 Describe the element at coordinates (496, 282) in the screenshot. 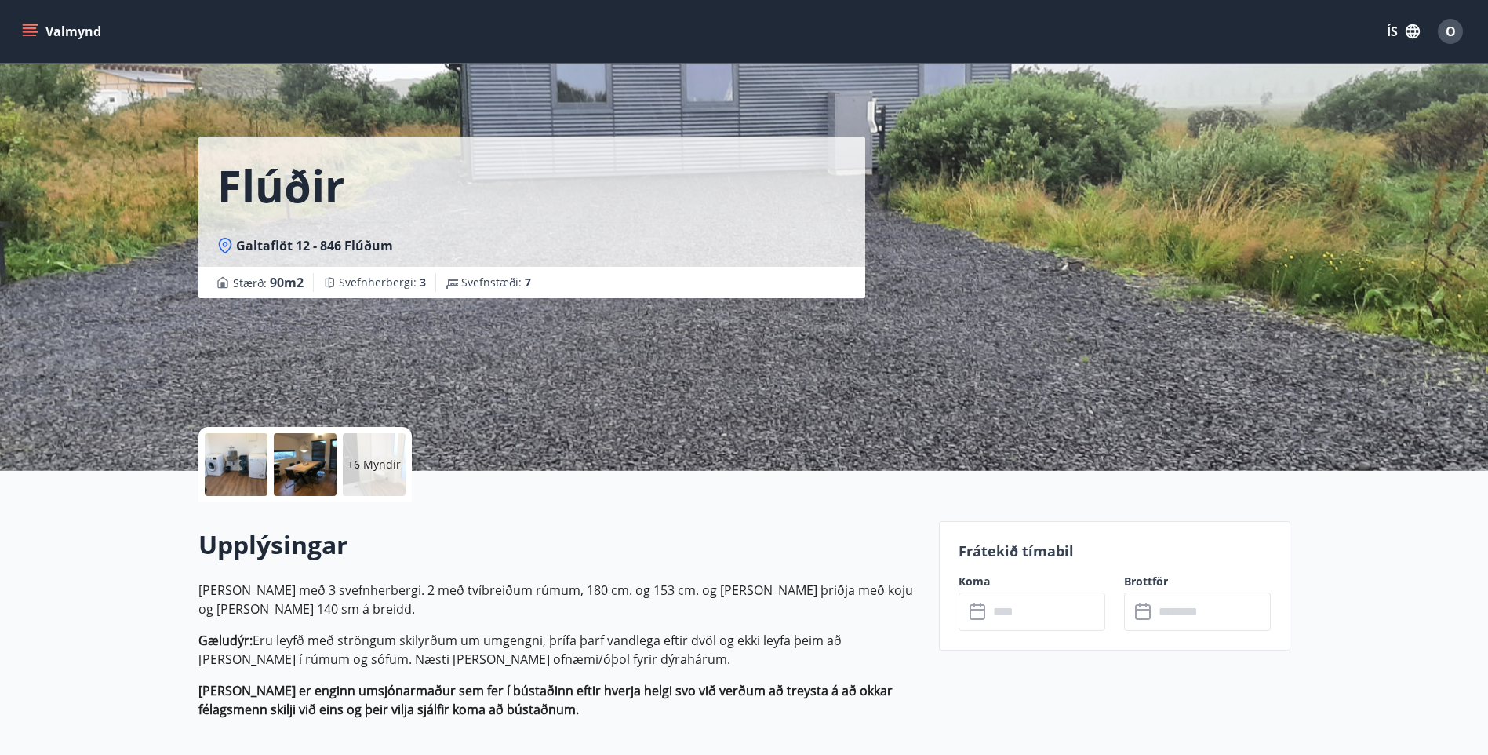

I see `span: Svefnstæði :` at that location.